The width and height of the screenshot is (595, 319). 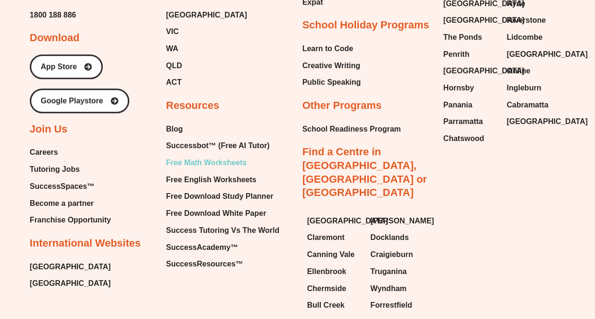 I want to click on a: SuccessAcademy™, so click(x=223, y=248).